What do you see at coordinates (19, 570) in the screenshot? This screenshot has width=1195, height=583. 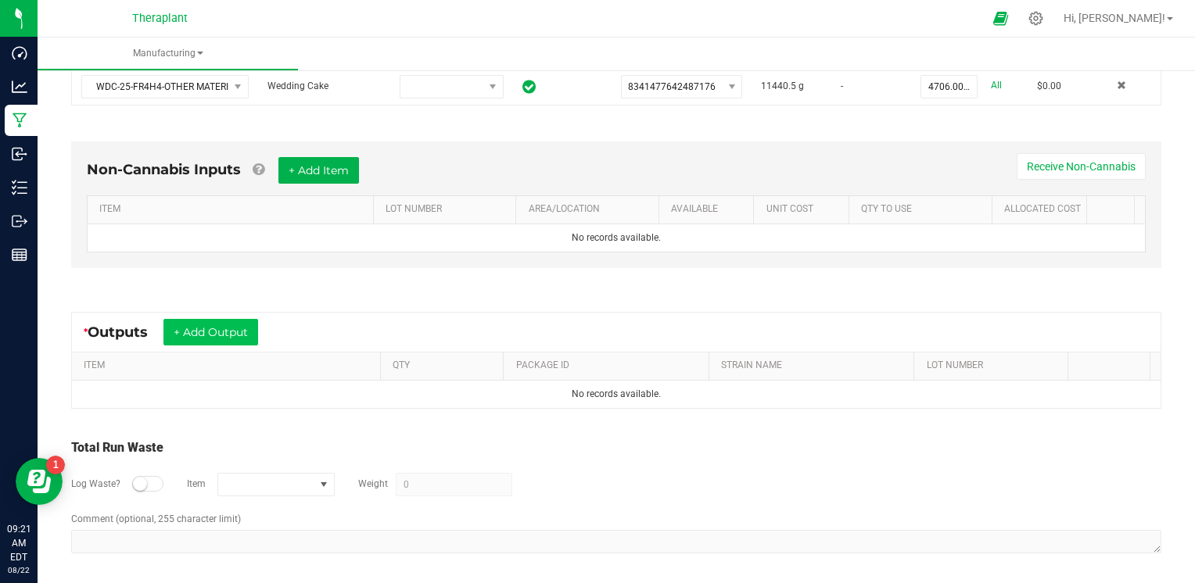 I see `p: 08/22` at bounding box center [19, 570].